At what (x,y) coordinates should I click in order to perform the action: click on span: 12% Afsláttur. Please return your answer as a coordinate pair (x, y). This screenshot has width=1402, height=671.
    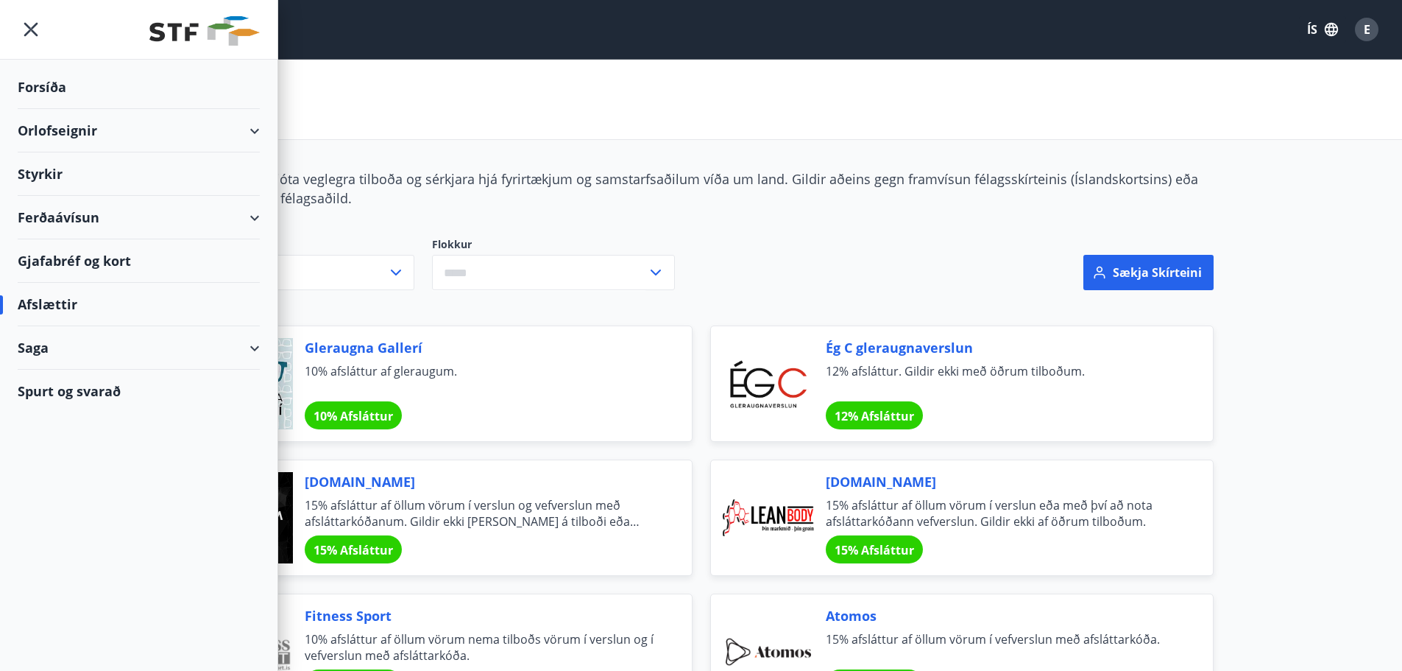
    Looking at the image, I should click on (875, 416).